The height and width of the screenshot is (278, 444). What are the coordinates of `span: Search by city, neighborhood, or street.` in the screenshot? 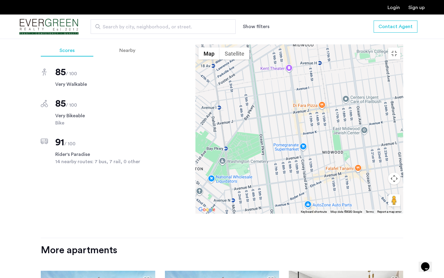 It's located at (161, 27).